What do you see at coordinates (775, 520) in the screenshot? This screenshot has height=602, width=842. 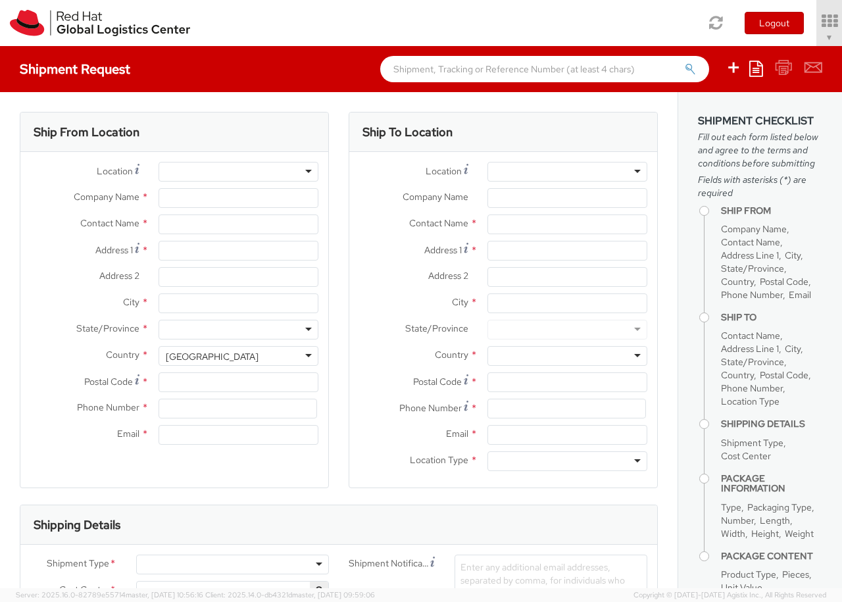 I see `span: Length` at bounding box center [775, 520].